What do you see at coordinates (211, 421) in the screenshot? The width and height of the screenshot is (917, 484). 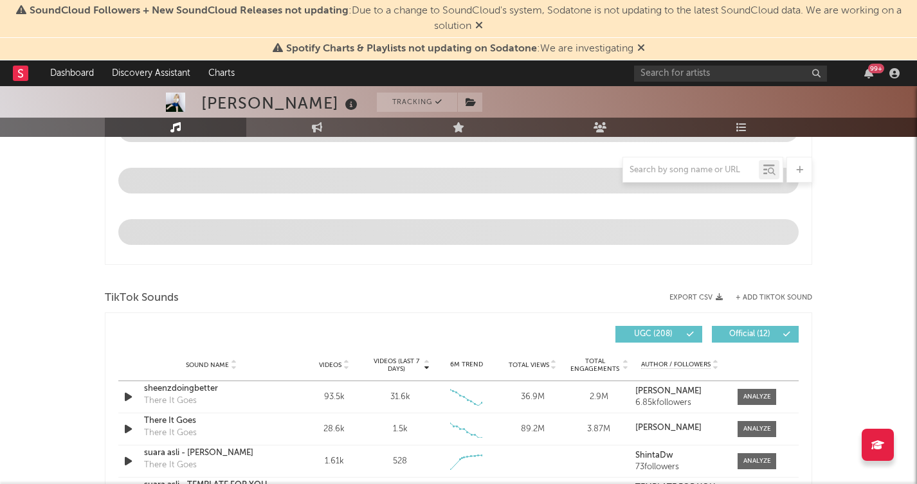 I see `a: There It Goes` at bounding box center [211, 421].